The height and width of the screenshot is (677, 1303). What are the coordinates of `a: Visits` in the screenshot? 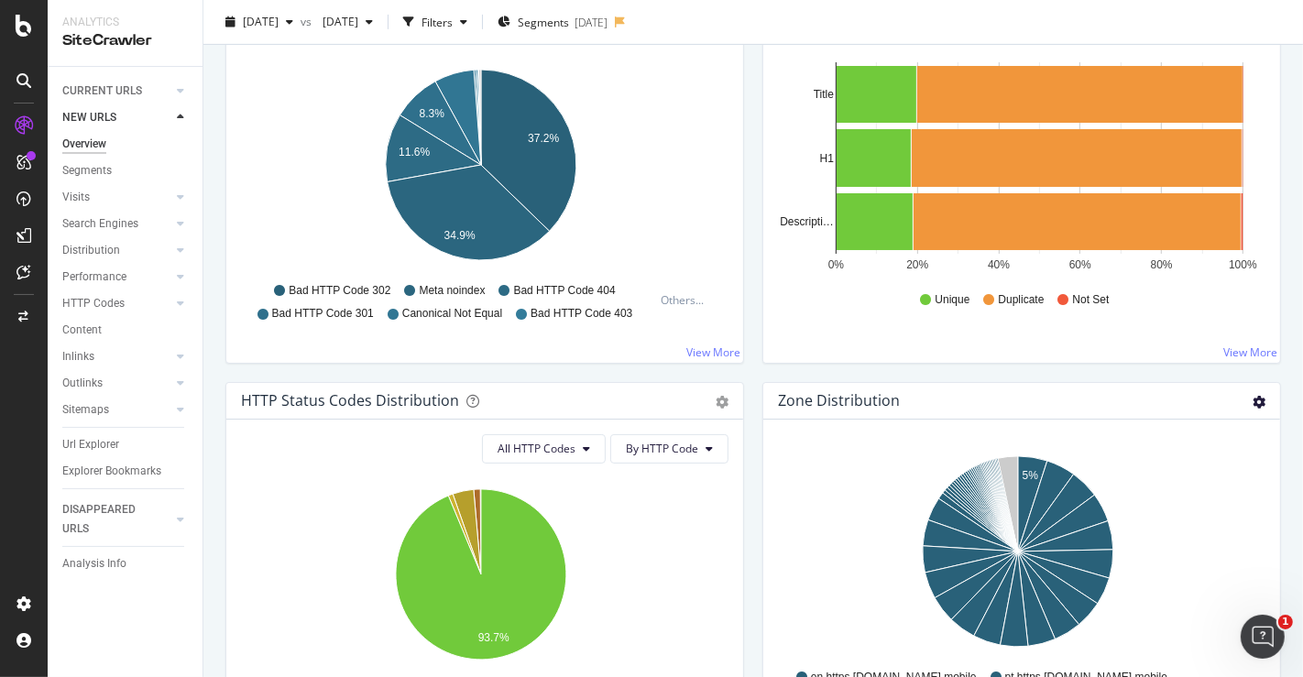 It's located at (116, 197).